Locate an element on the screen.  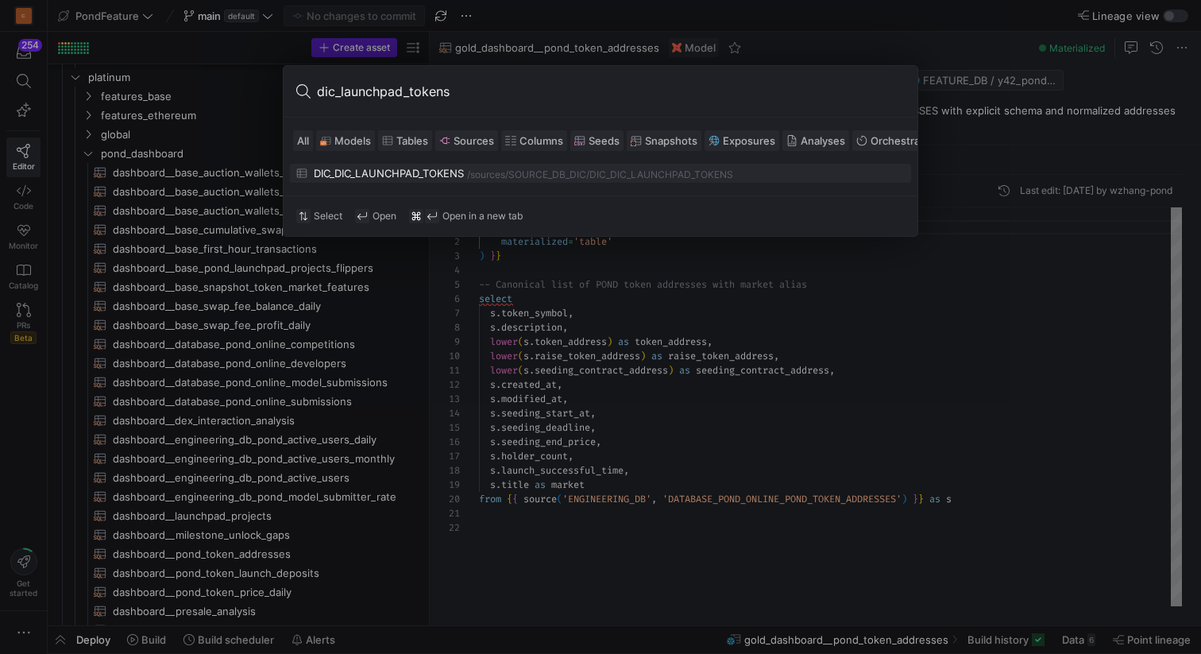
span: Snapshots is located at coordinates (671, 141).